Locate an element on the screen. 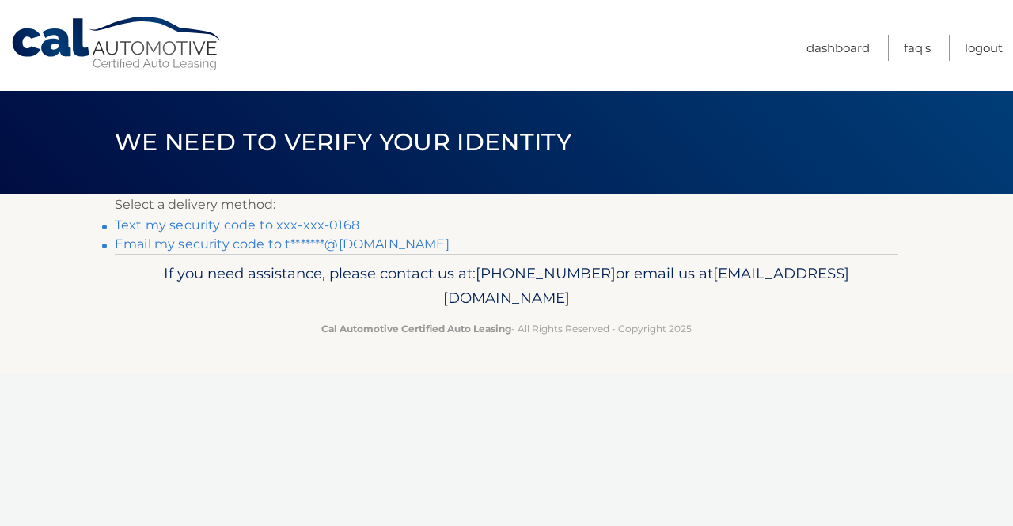  a: Cal Automotive is located at coordinates (117, 44).